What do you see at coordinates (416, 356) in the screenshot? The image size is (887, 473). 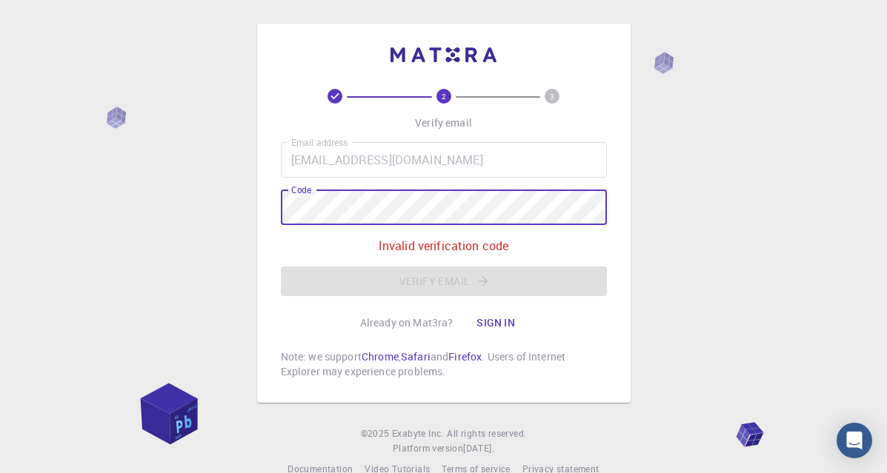 I see `a: Safari` at bounding box center [416, 356].